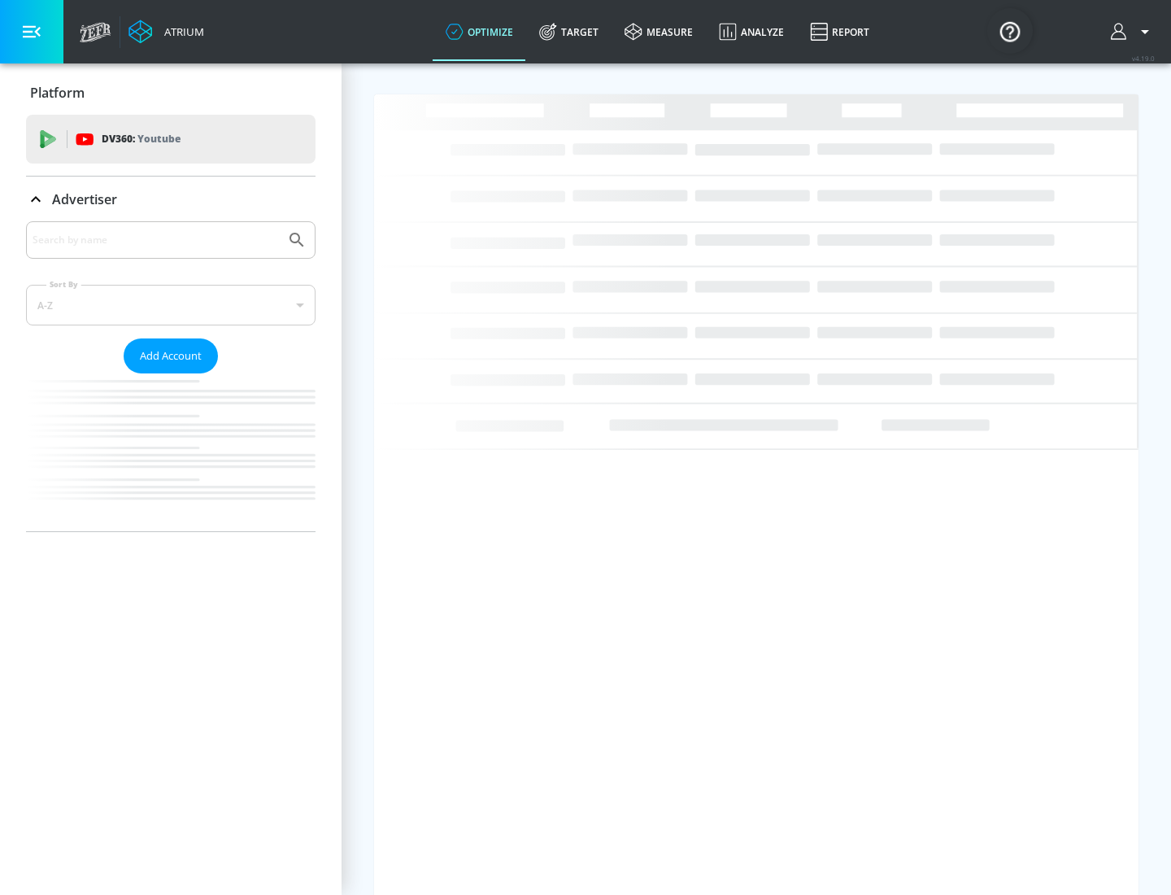 This screenshot has width=1171, height=895. What do you see at coordinates (63, 284) in the screenshot?
I see `label: Sort By` at bounding box center [63, 284].